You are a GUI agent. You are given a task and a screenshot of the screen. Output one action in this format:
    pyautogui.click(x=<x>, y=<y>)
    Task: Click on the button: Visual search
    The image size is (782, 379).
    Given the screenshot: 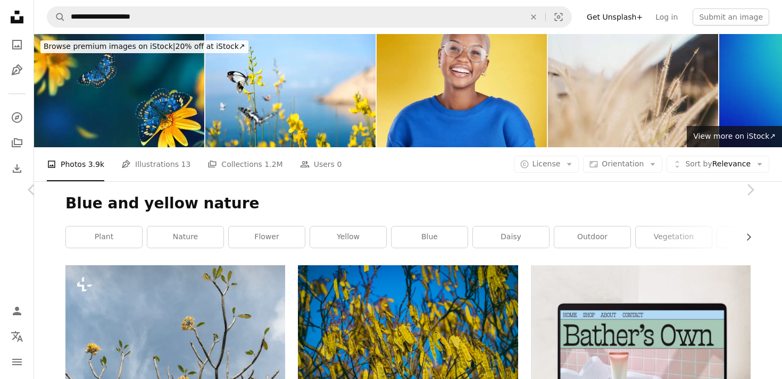 What is the action you would take?
    pyautogui.click(x=558, y=17)
    